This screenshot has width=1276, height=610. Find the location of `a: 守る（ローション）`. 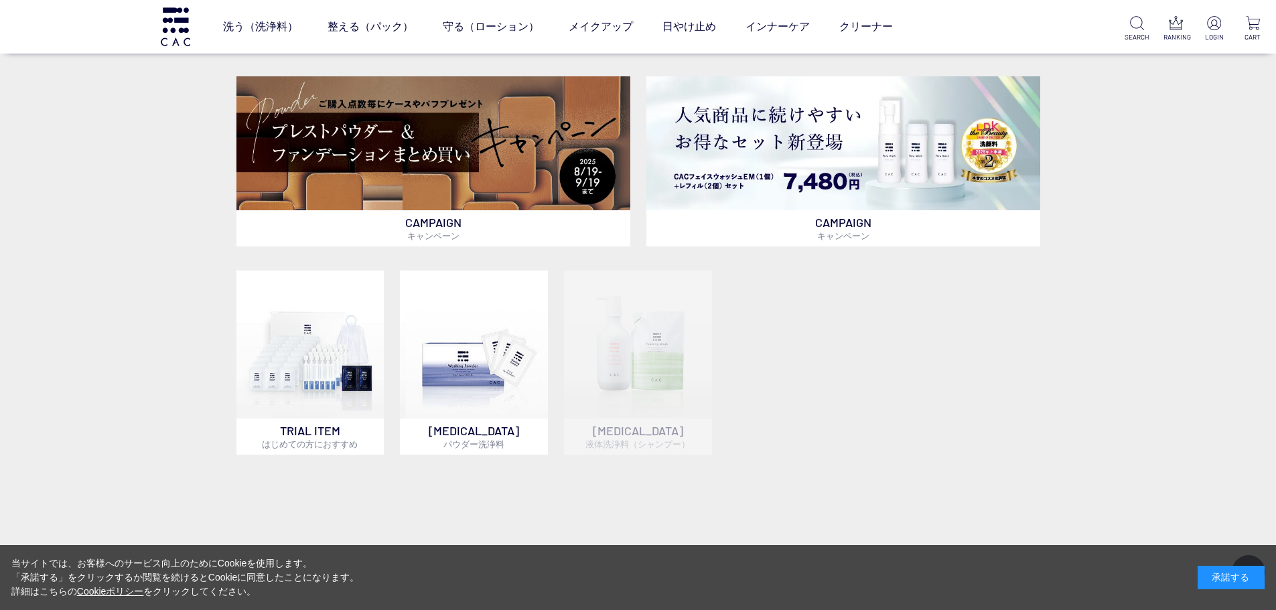

a: 守る（ローション） is located at coordinates (491, 27).